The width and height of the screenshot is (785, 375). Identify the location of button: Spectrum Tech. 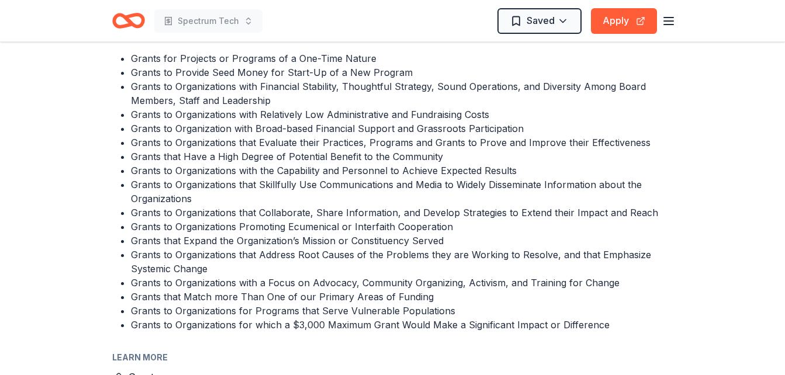
(208, 21).